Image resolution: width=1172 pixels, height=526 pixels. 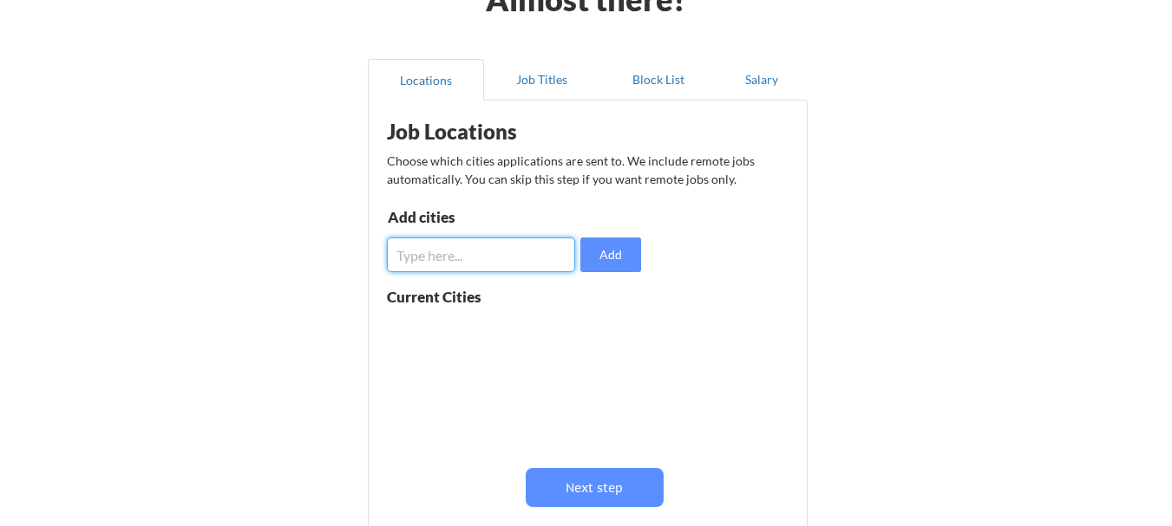 What do you see at coordinates (594, 487) in the screenshot?
I see `button: Next step` at bounding box center [594, 487].